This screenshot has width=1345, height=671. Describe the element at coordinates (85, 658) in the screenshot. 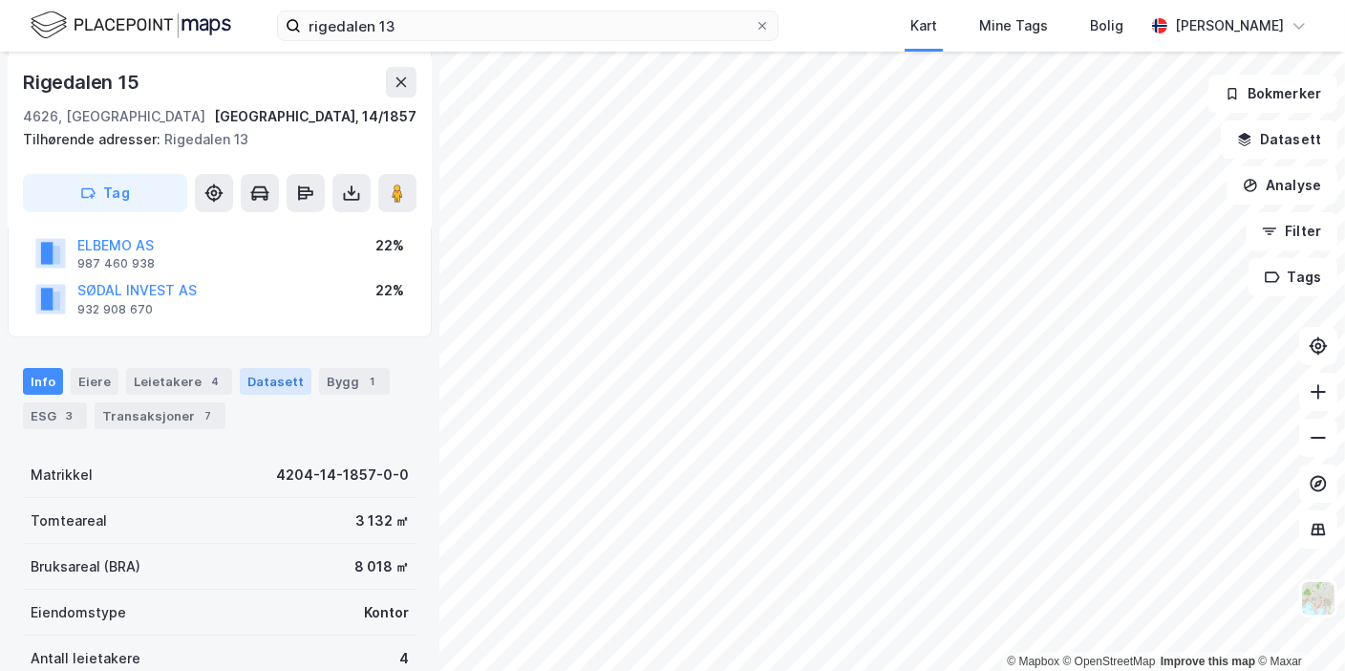

I see `div: Antall leietakere` at that location.